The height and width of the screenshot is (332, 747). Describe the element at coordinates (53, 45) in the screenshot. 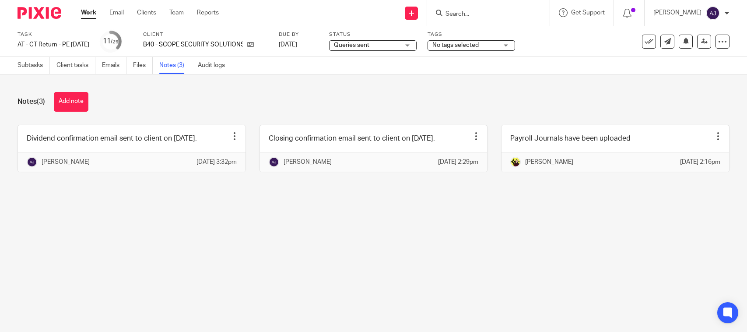

I see `div: AT - CT Return - PE 31-03-2025` at that location.